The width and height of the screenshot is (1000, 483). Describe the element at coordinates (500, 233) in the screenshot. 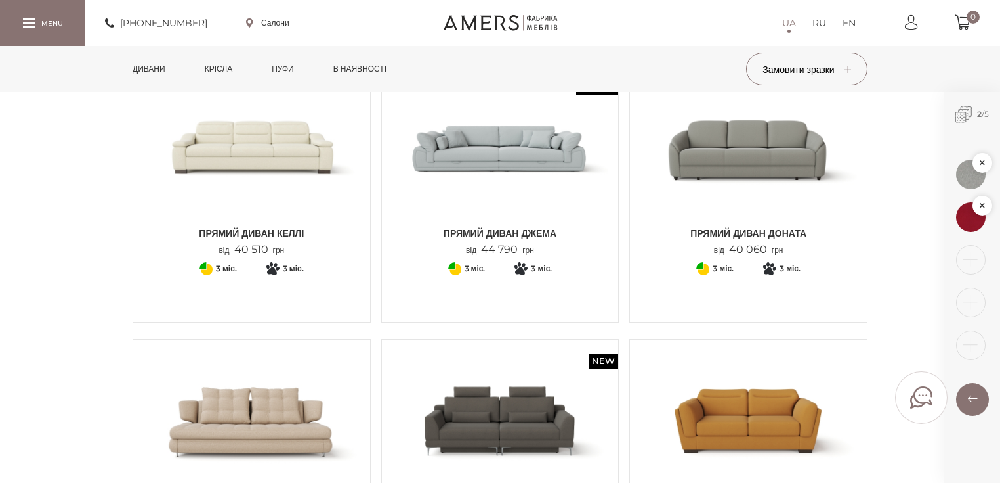

I see `span: Прямий диван ДЖЕМА` at that location.